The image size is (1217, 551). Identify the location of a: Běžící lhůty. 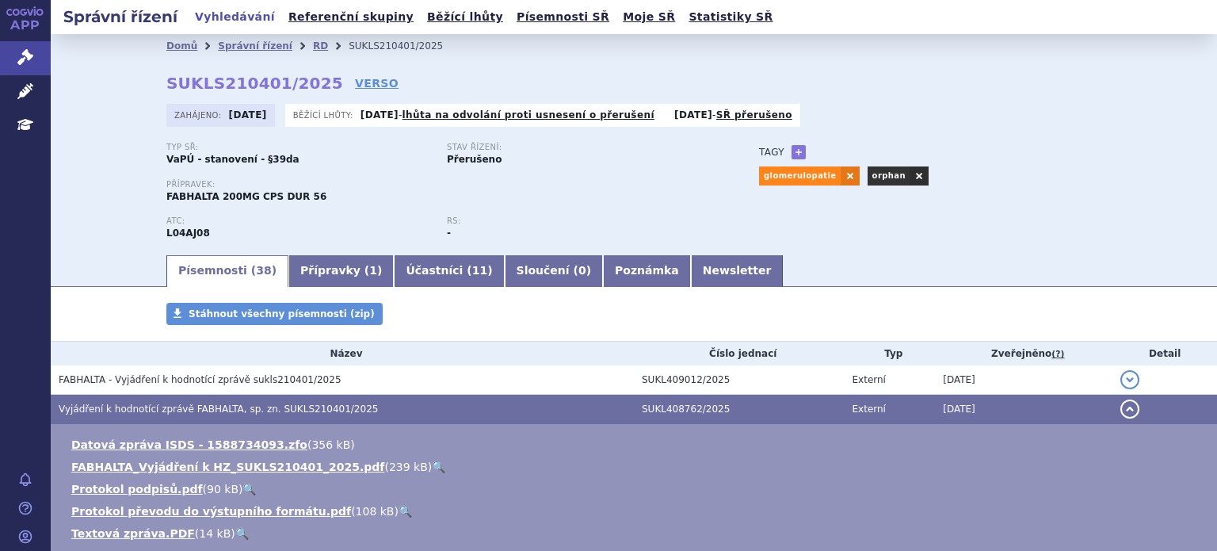
(465, 17).